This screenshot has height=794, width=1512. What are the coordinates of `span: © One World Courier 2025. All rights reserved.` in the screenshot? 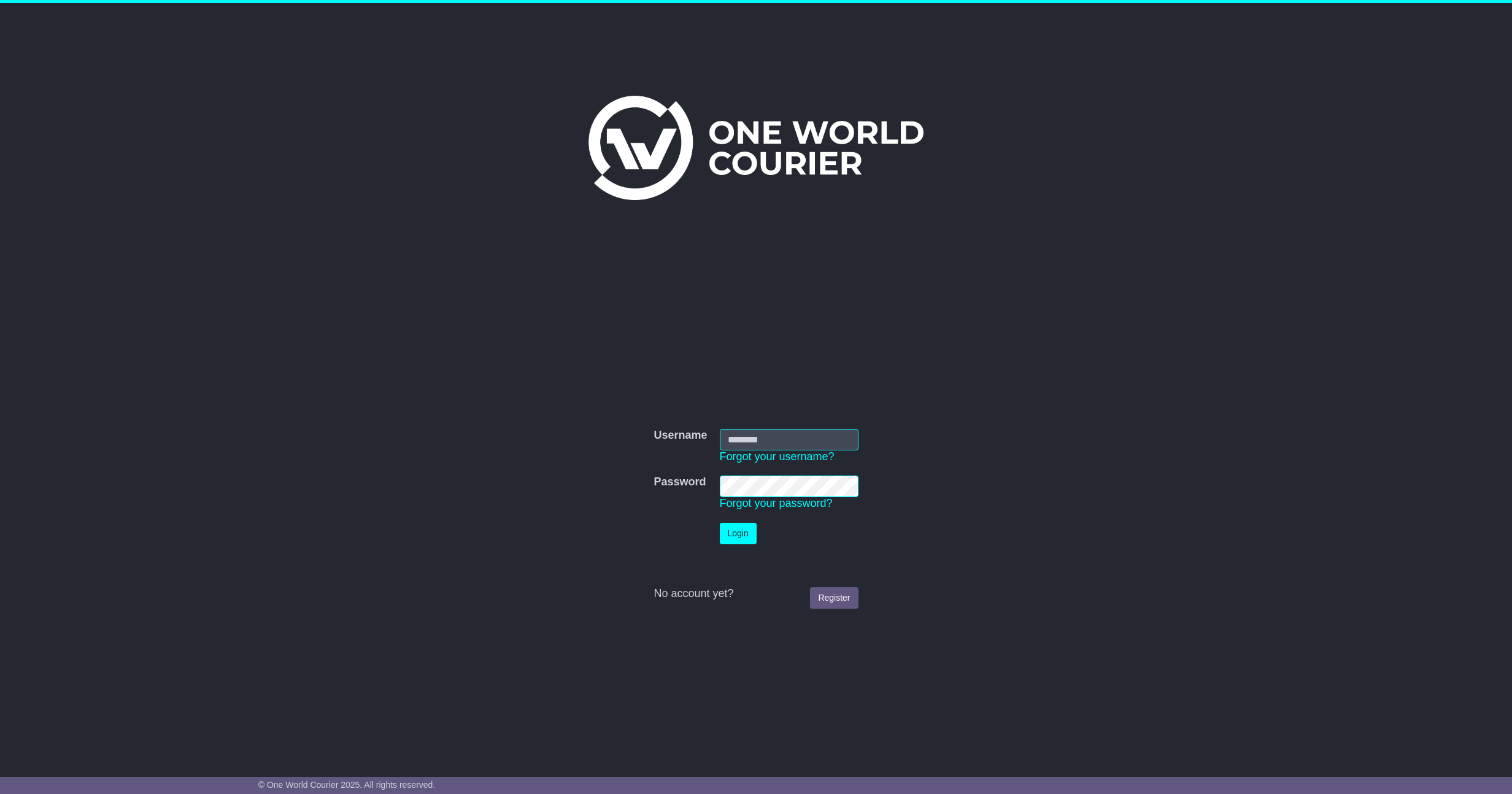 It's located at (347, 785).